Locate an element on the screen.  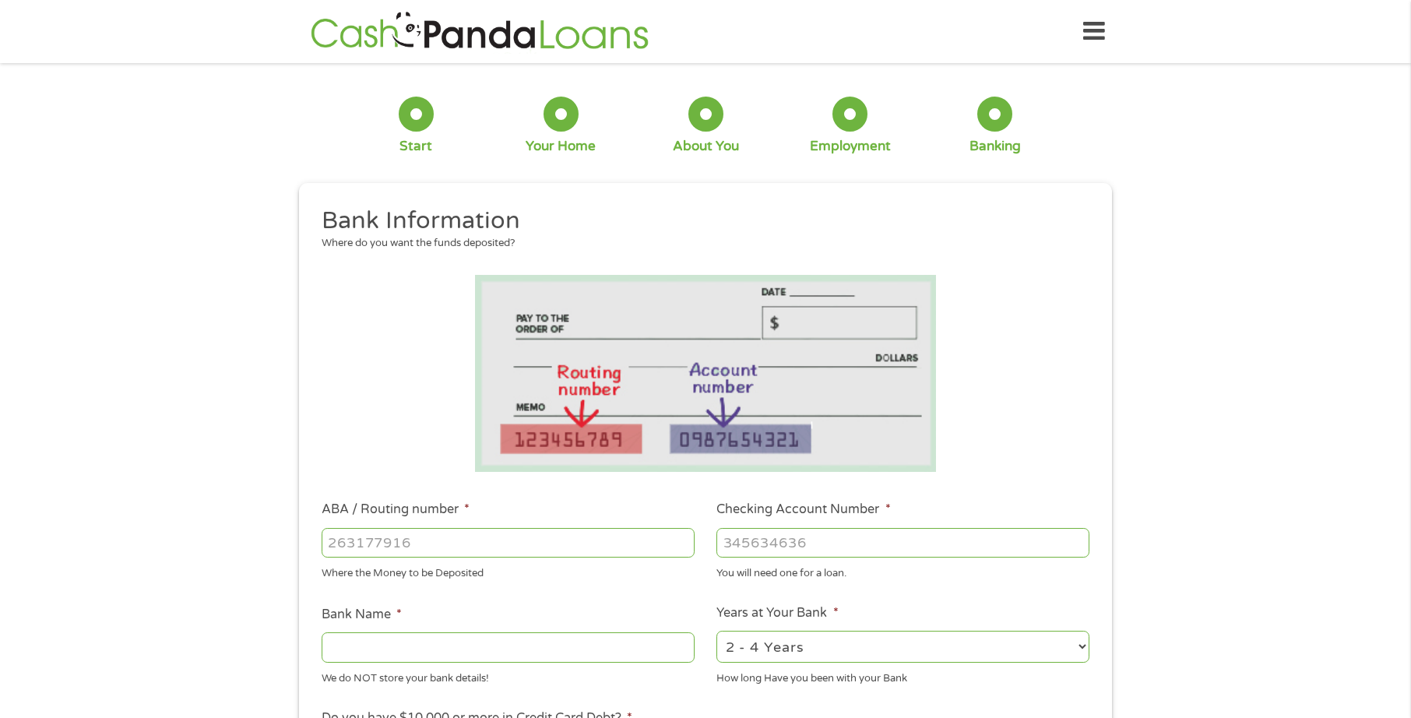
img: Routing number location is located at coordinates (706, 373).